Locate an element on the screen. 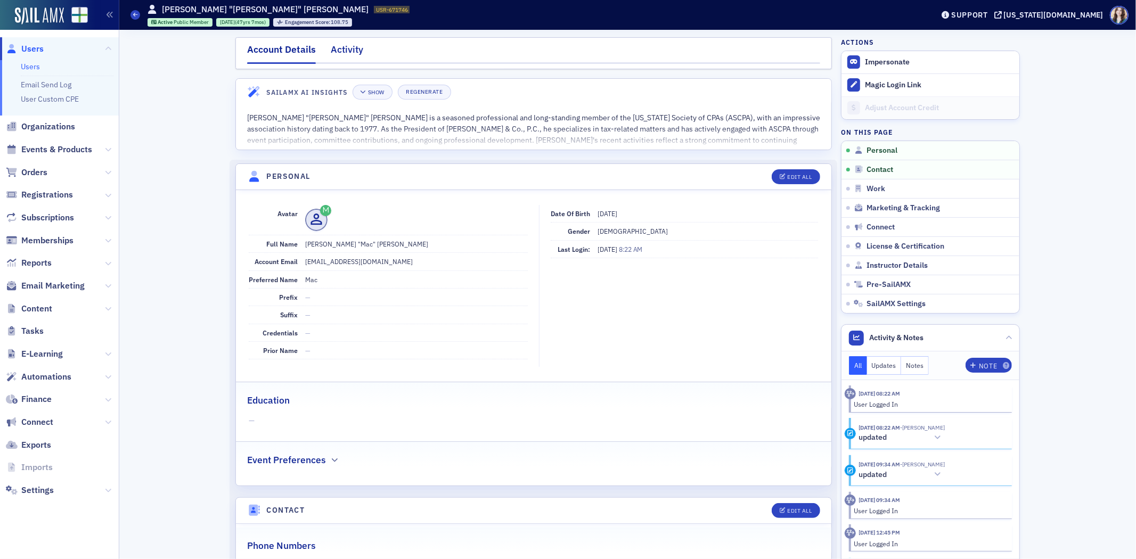 This screenshot has height=559, width=1136. span: Imports is located at coordinates (37, 467).